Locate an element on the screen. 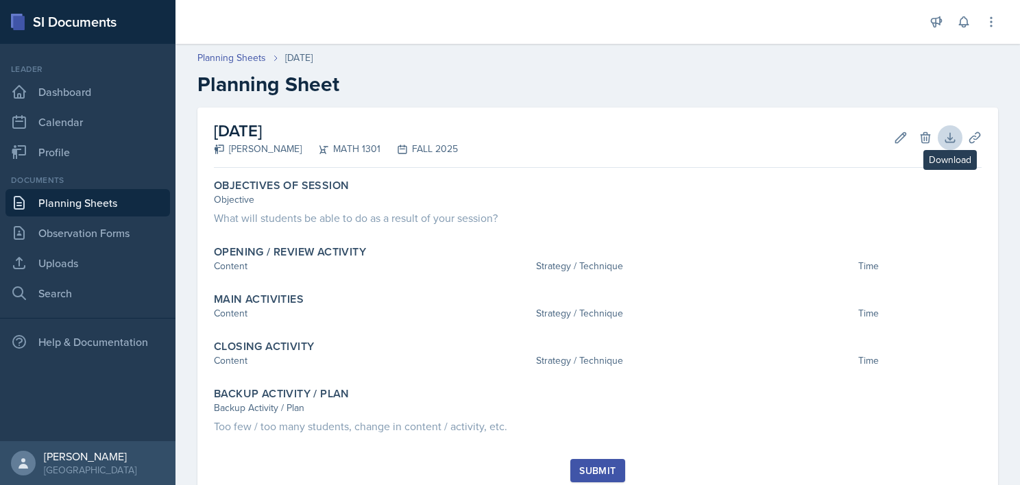 This screenshot has height=485, width=1020. label: Backup Activity / Plan is located at coordinates (282, 394).